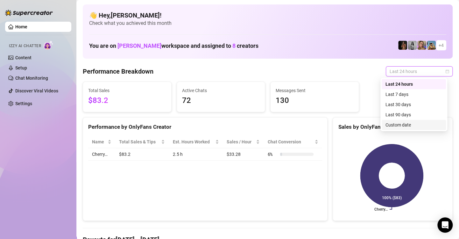  Describe the element at coordinates (23, 58) in the screenshot. I see `a: Content` at that location.